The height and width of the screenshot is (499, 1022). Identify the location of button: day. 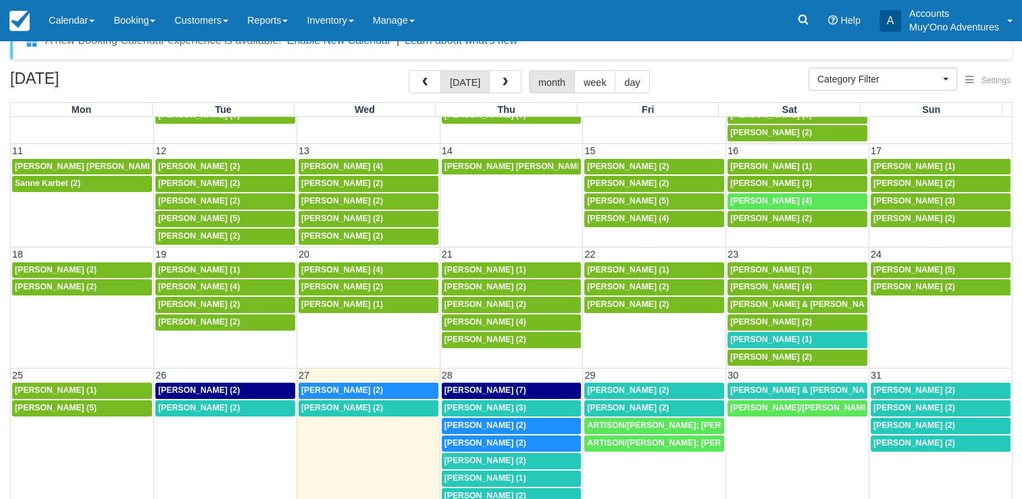
(632, 82).